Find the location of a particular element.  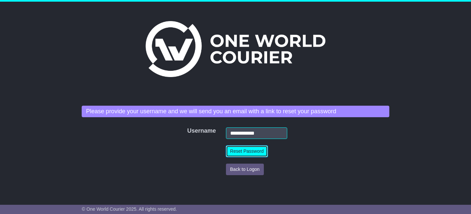

button: Reset Password is located at coordinates (247, 151).